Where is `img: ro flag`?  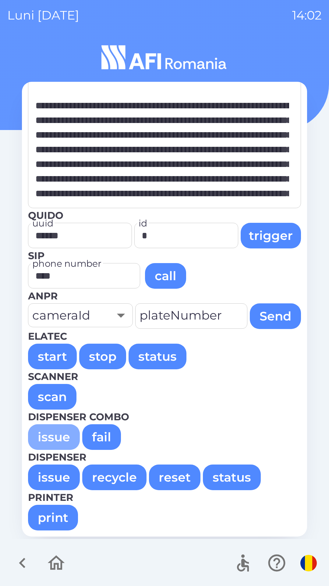 img: ro flag is located at coordinates (309, 563).